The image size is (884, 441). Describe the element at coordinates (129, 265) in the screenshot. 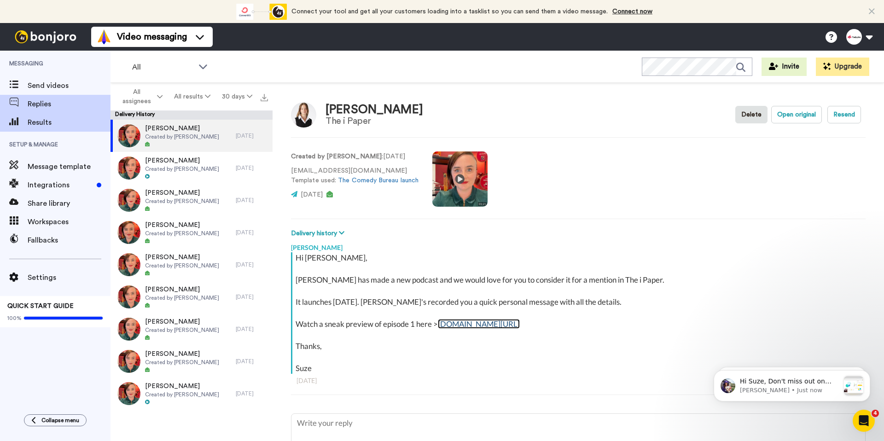

I see `img: 3cd20276-60d7-40ba-942a-6c43f347beba-thumb.jpg` at that location.